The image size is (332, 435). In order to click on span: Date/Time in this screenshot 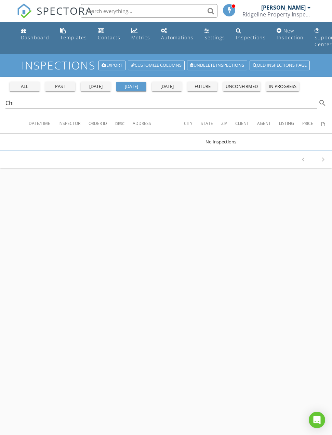, I will do `click(39, 123)`.